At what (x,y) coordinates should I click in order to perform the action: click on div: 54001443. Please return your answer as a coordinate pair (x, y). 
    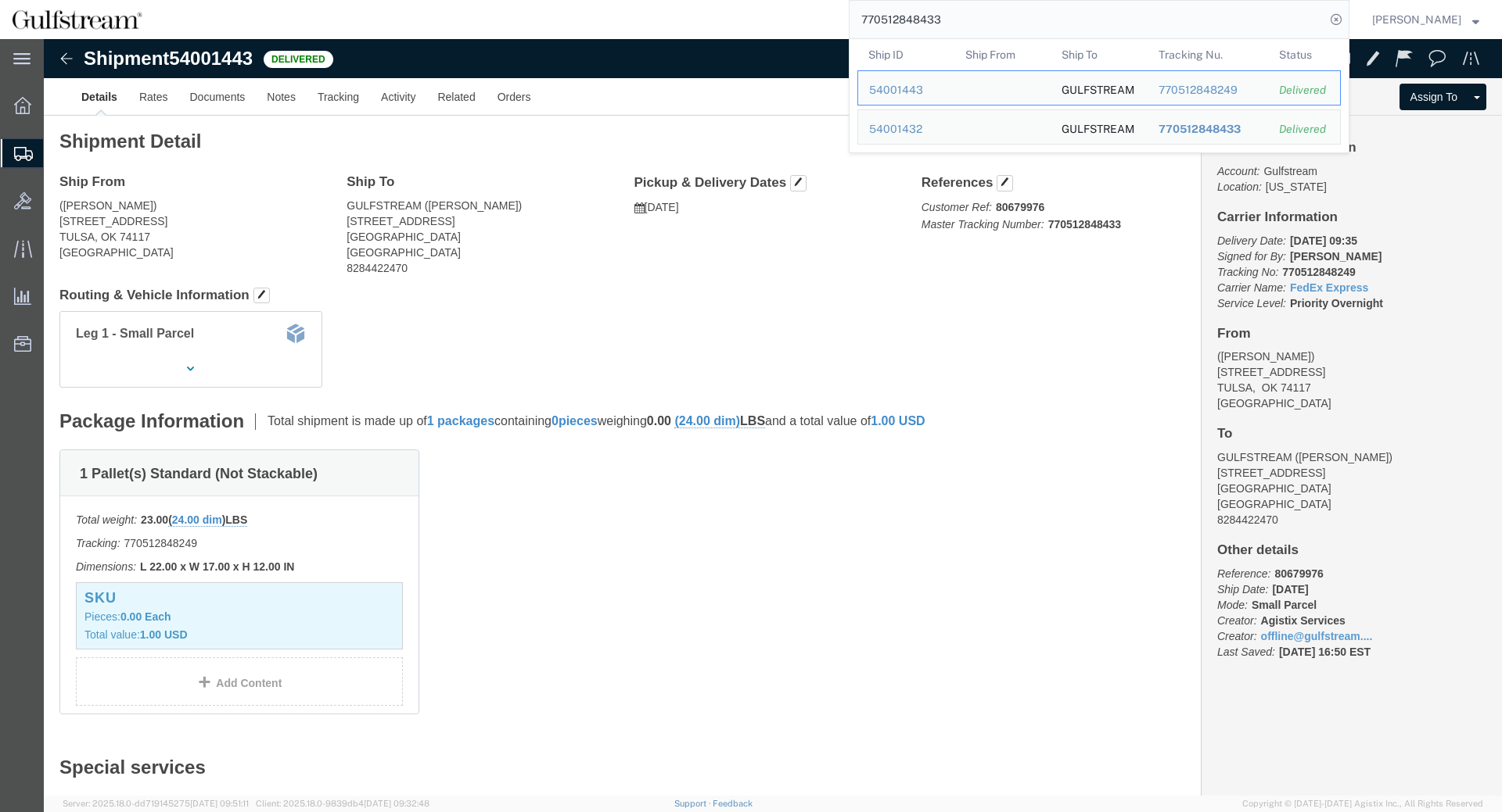
    Looking at the image, I should click on (906, 90).